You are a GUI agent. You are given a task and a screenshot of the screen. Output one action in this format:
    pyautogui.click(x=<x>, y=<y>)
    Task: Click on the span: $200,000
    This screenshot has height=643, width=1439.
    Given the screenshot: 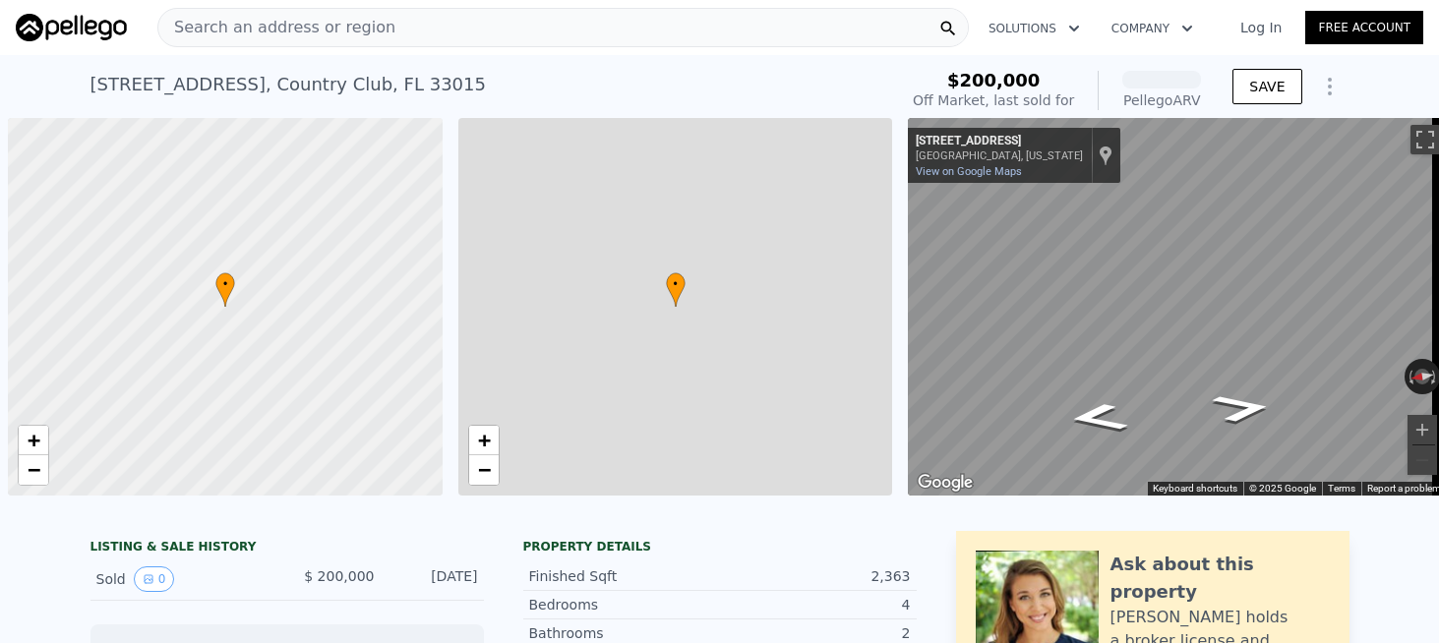 What is the action you would take?
    pyautogui.click(x=994, y=80)
    